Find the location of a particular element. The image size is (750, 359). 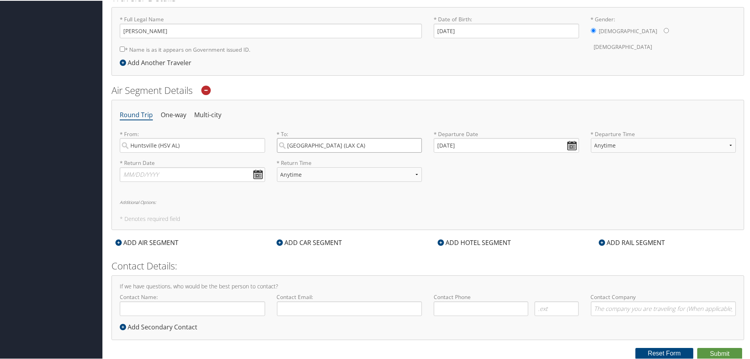

h6: Additional Options: is located at coordinates (428, 201).